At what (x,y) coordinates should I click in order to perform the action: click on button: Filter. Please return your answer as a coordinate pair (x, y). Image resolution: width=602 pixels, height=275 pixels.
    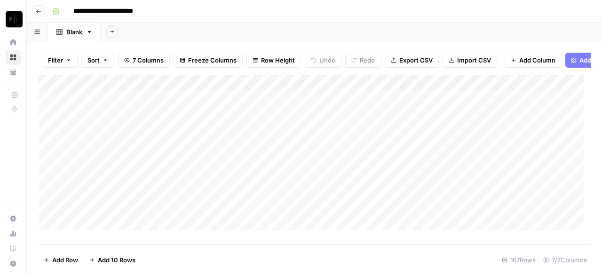
    Looking at the image, I should click on (60, 60).